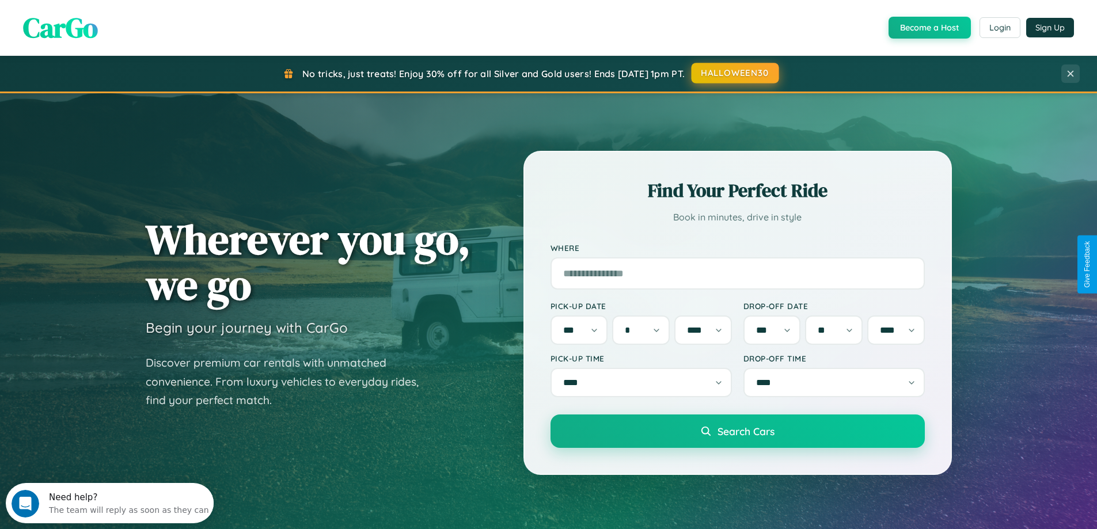  I want to click on label: Pick-up Date, so click(641, 306).